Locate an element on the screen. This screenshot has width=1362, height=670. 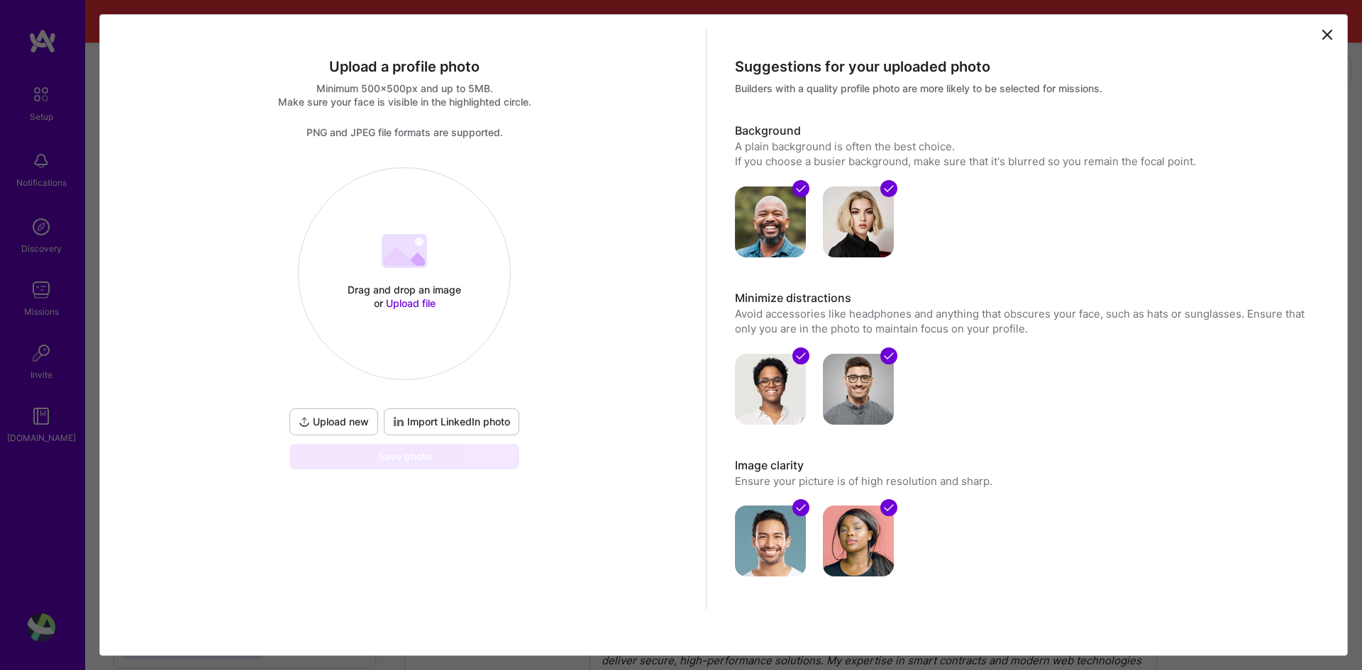
div: Drag and drop an image or Upload fileUpload newImport LinkedIn photoSave photo is located at coordinates (404, 319).